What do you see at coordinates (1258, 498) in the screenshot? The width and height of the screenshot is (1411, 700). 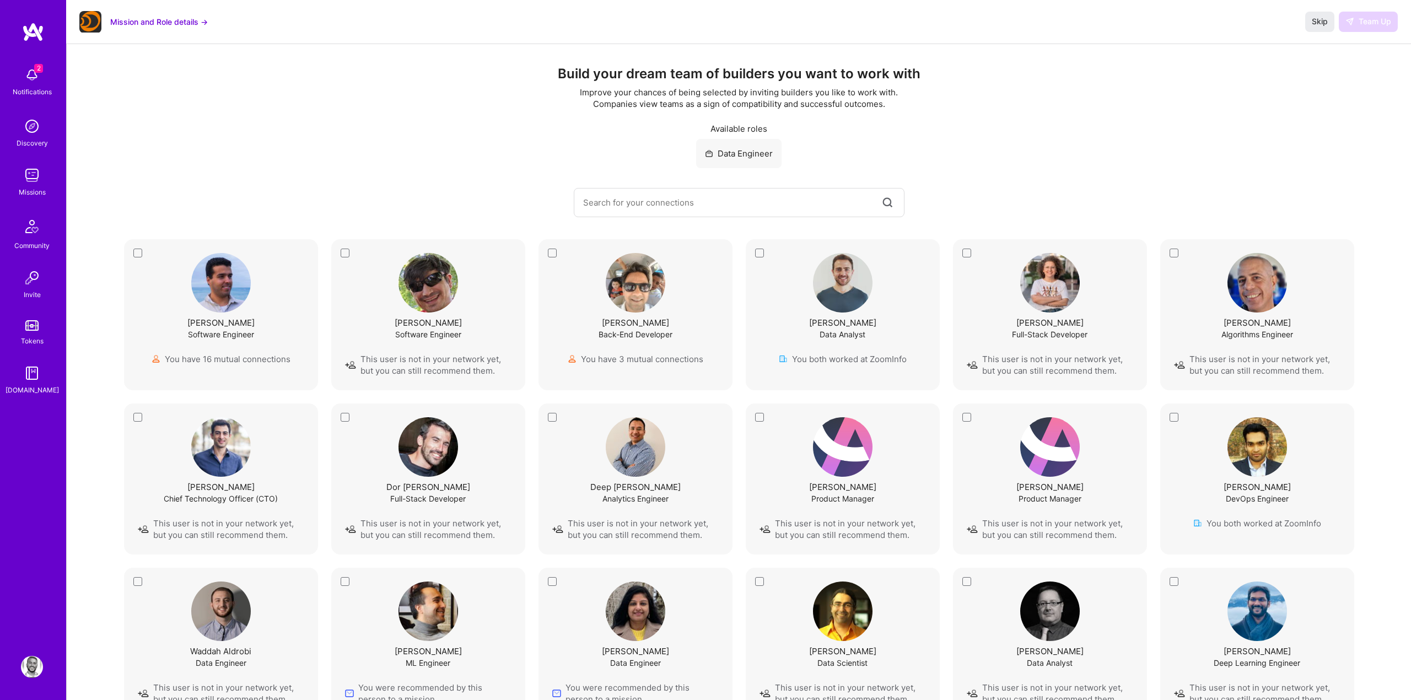 I see `div: DevOps Engineer` at bounding box center [1258, 498].